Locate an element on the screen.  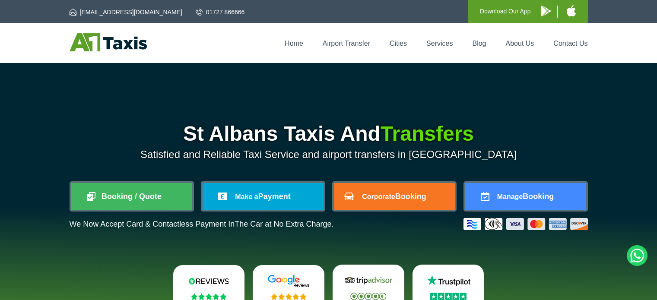
a: Airport Transfer is located at coordinates (346, 43).